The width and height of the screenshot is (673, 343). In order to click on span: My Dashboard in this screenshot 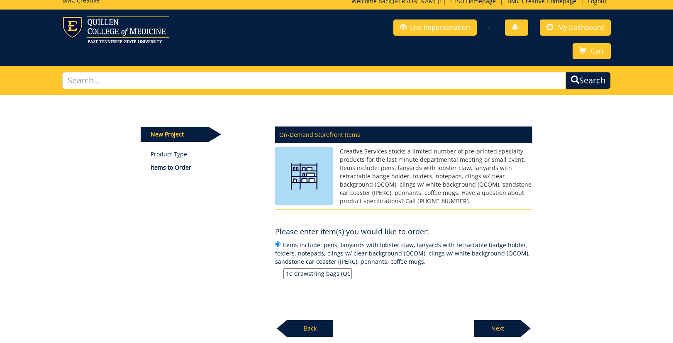, I will do `click(581, 27)`.